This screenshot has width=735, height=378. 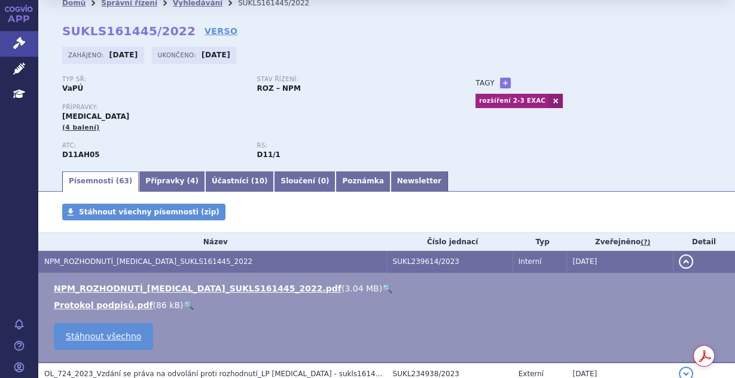 I want to click on th: Název, so click(x=212, y=242).